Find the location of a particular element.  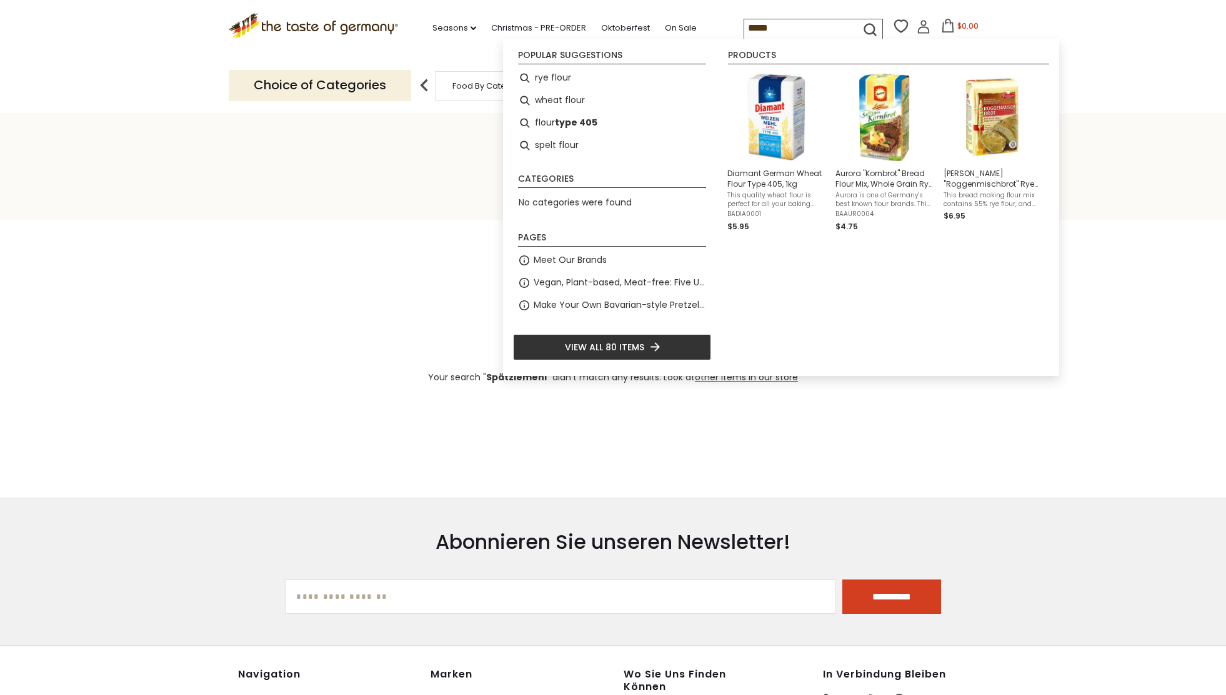

span: $4.75 is located at coordinates (847, 226).